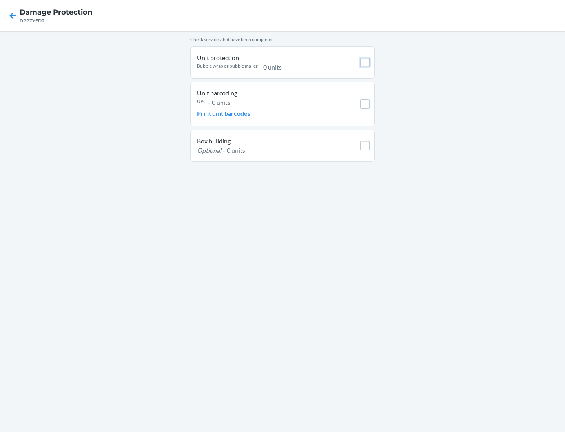 This screenshot has width=565, height=432. What do you see at coordinates (265, 141) in the screenshot?
I see `p: Box building` at bounding box center [265, 141].